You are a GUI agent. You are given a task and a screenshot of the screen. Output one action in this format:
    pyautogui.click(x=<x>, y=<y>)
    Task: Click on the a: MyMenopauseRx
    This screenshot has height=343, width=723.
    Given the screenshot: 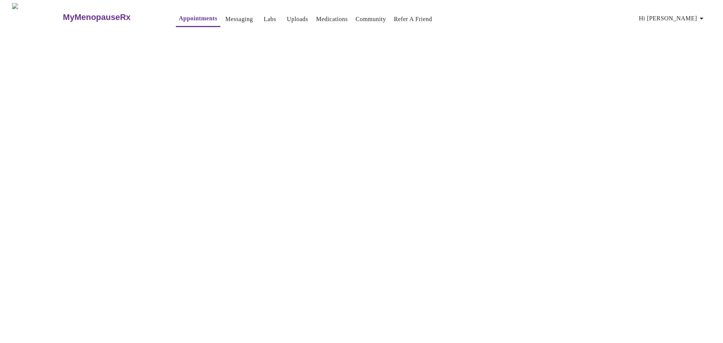 What is the action you would take?
    pyautogui.click(x=111, y=17)
    